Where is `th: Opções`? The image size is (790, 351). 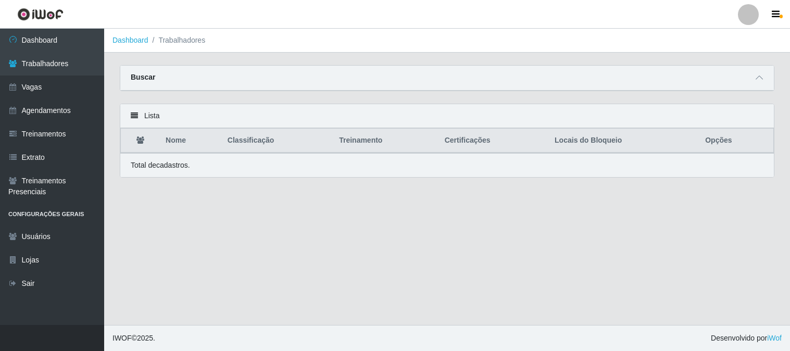 th: Opções is located at coordinates (735, 141).